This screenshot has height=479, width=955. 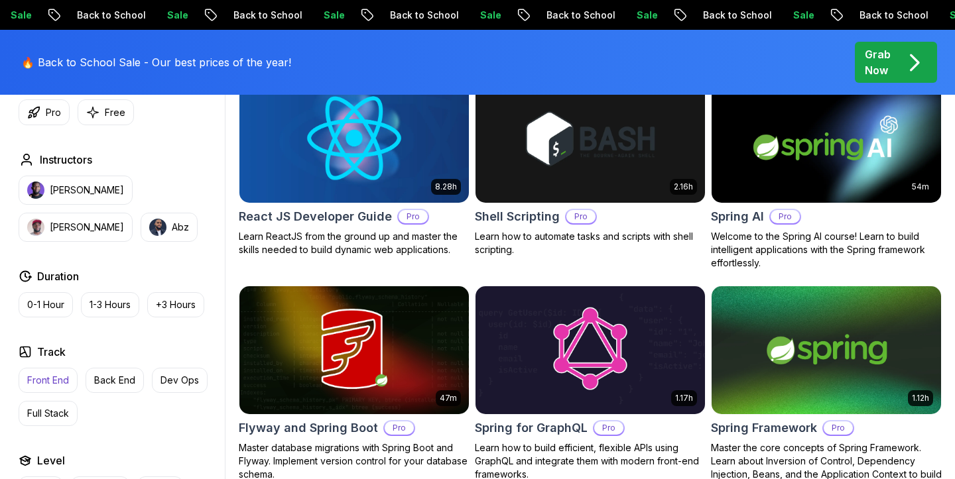 What do you see at coordinates (590, 243) in the screenshot?
I see `p: Learn how to automate tasks and scripts with shell scripting.` at bounding box center [590, 243].